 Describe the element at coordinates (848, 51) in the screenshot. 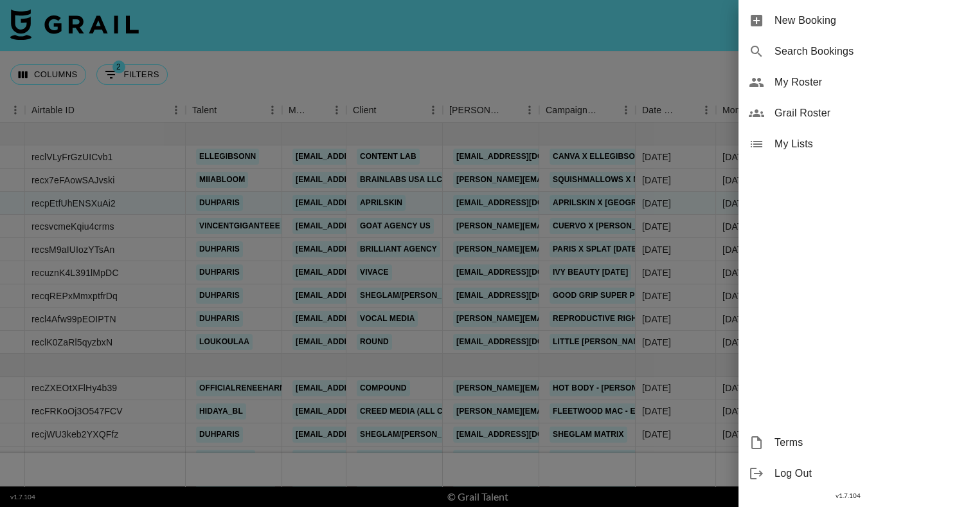

I see `div: Search Bookings` at that location.